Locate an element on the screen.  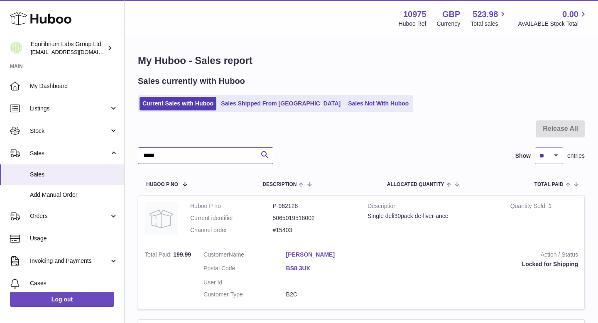
dd: #15403 is located at coordinates (314, 230).